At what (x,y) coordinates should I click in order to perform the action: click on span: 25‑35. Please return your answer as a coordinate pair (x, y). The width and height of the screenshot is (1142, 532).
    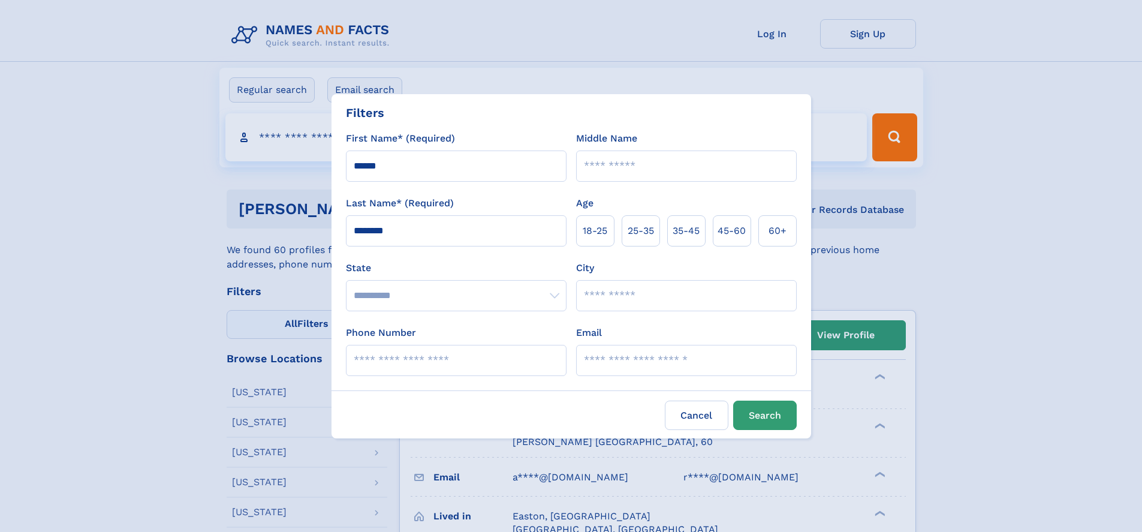
    Looking at the image, I should click on (641, 231).